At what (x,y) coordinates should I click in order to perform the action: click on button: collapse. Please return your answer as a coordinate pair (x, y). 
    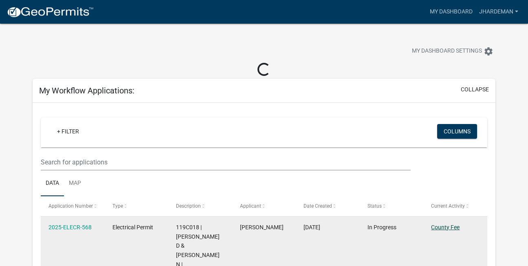
    Looking at the image, I should click on (475, 89).